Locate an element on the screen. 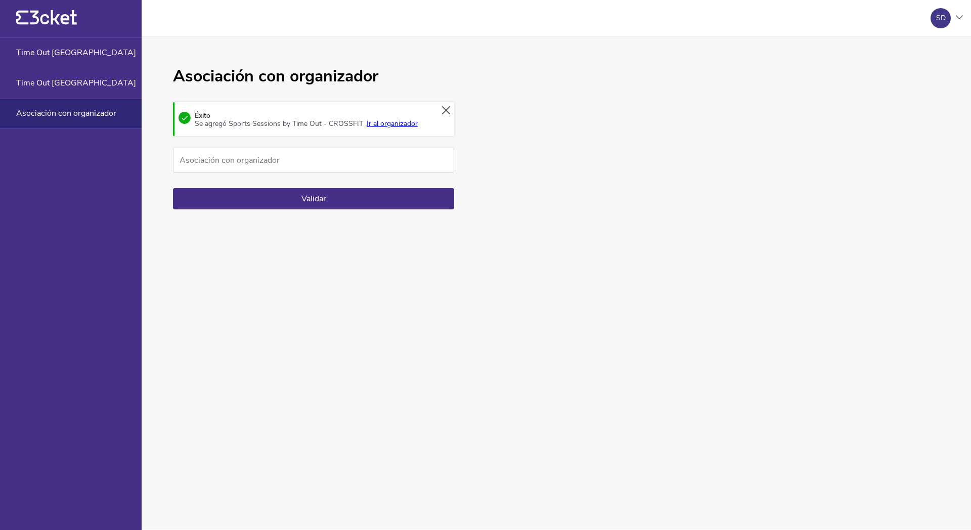 The width and height of the screenshot is (971, 530). h1: Asociación con organizador is located at coordinates (314, 76).